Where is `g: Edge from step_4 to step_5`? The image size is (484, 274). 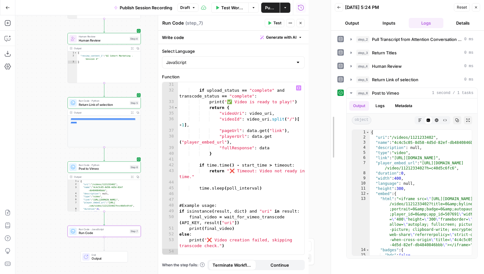
g: Edge from step_4 to step_5 is located at coordinates (104, 90).